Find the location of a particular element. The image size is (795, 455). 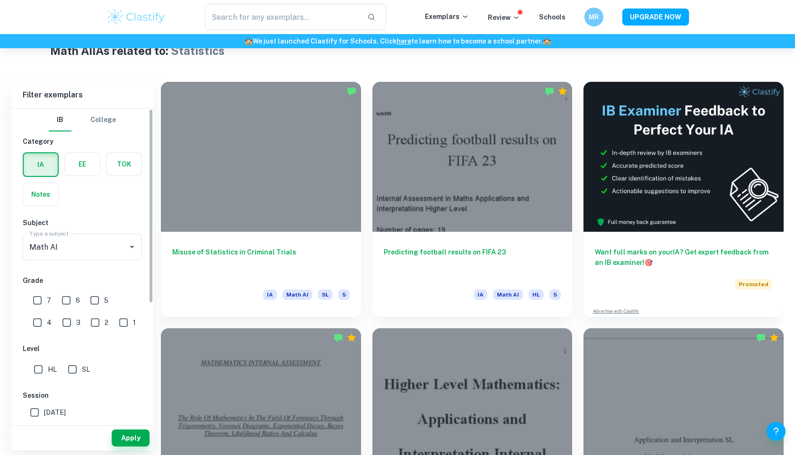

span: 2 is located at coordinates (106, 323).